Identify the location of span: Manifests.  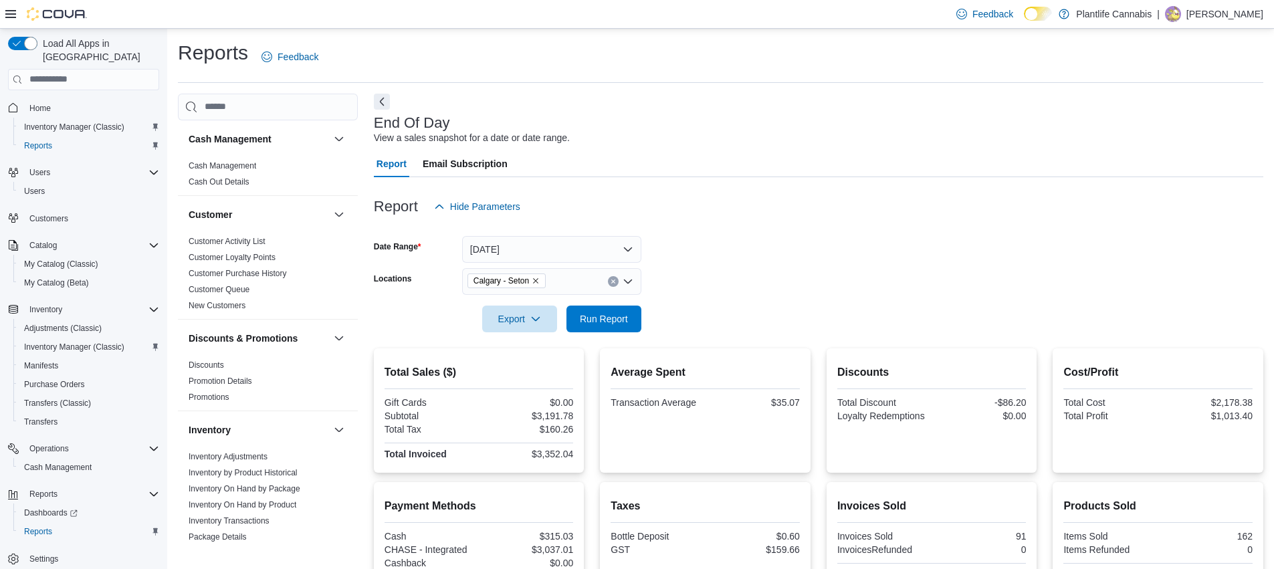
(41, 366).